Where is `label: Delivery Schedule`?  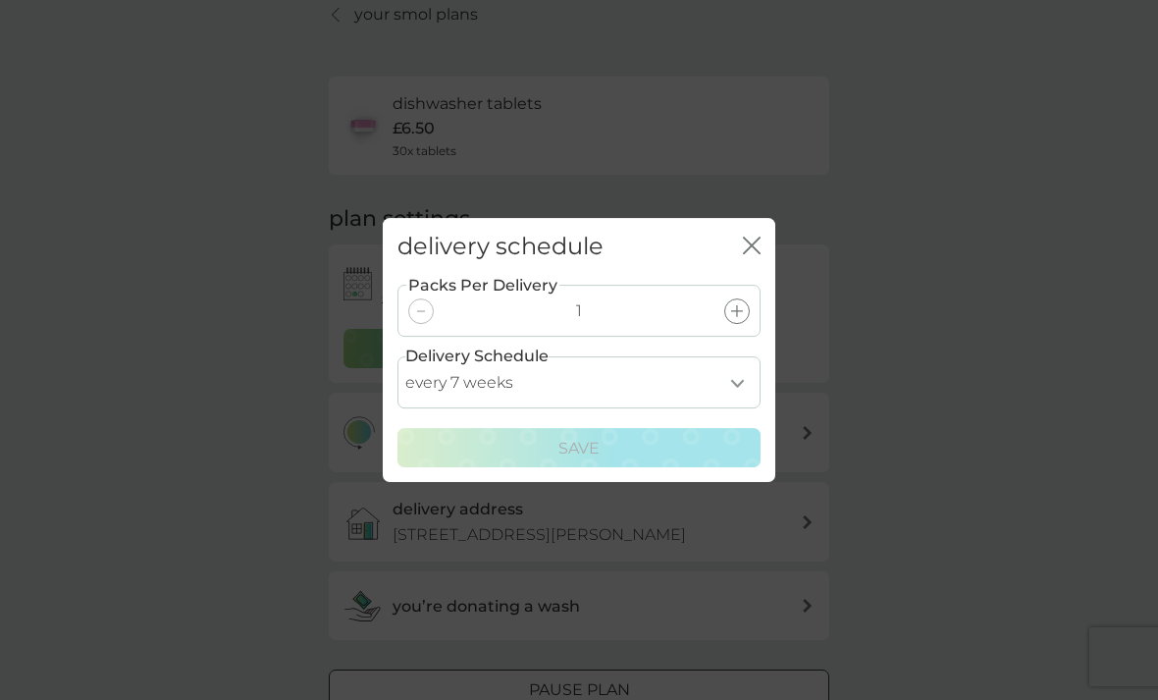 label: Delivery Schedule is located at coordinates (477, 356).